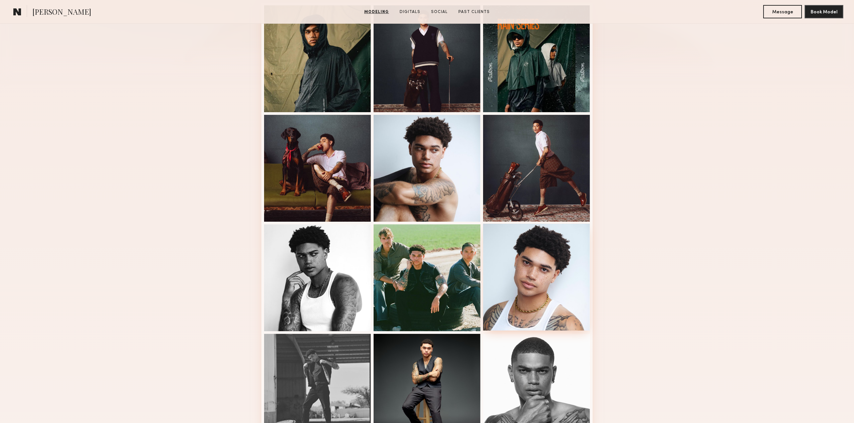  What do you see at coordinates (782, 12) in the screenshot?
I see `button: Message` at bounding box center [782, 12].